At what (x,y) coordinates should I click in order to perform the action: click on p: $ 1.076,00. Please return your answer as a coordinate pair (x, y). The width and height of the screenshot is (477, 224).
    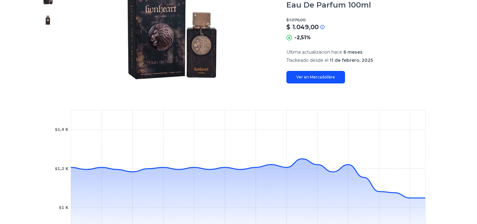
    Looking at the image, I should click on (363, 20).